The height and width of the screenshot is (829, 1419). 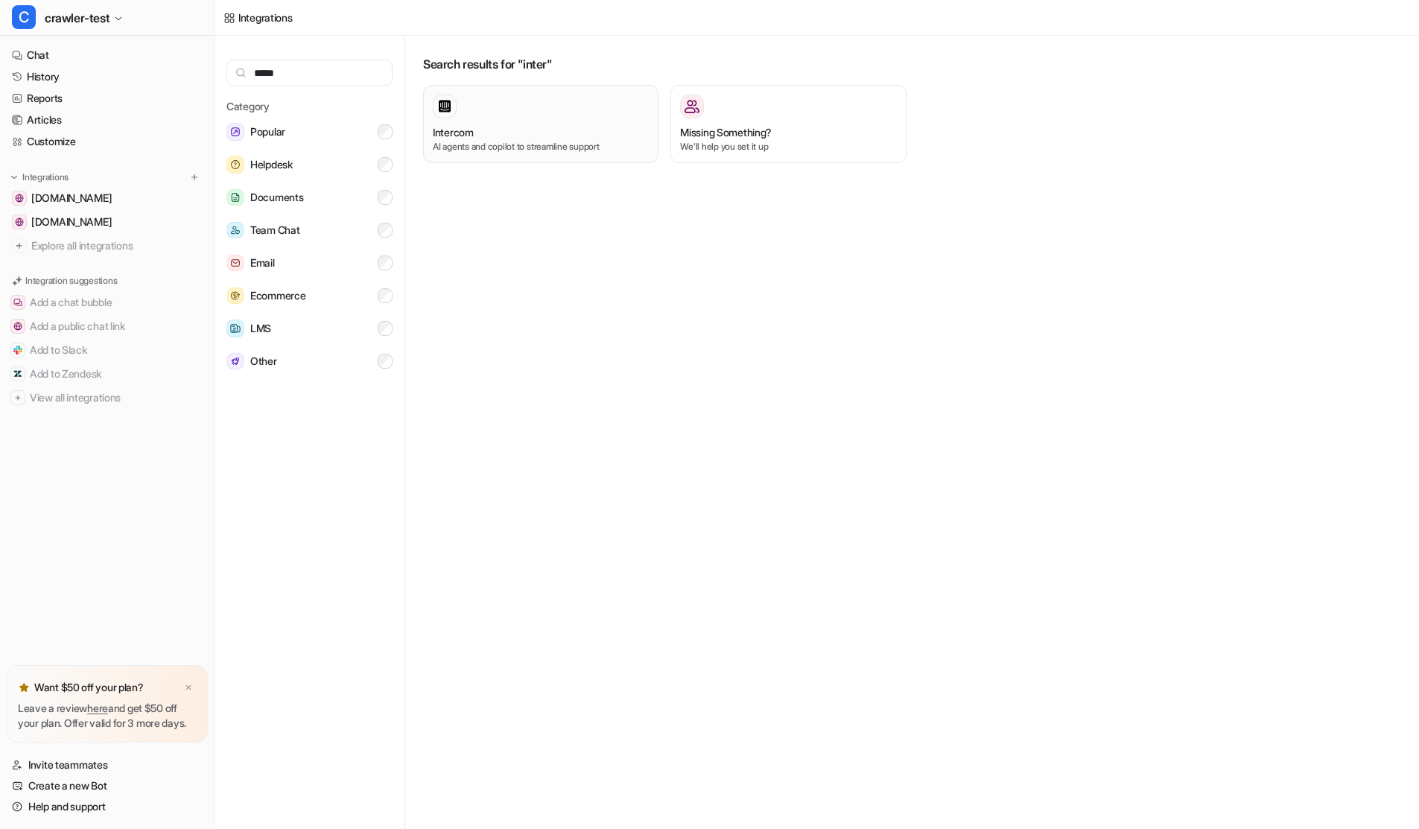 I want to click on img: menu_add.svg, so click(x=194, y=177).